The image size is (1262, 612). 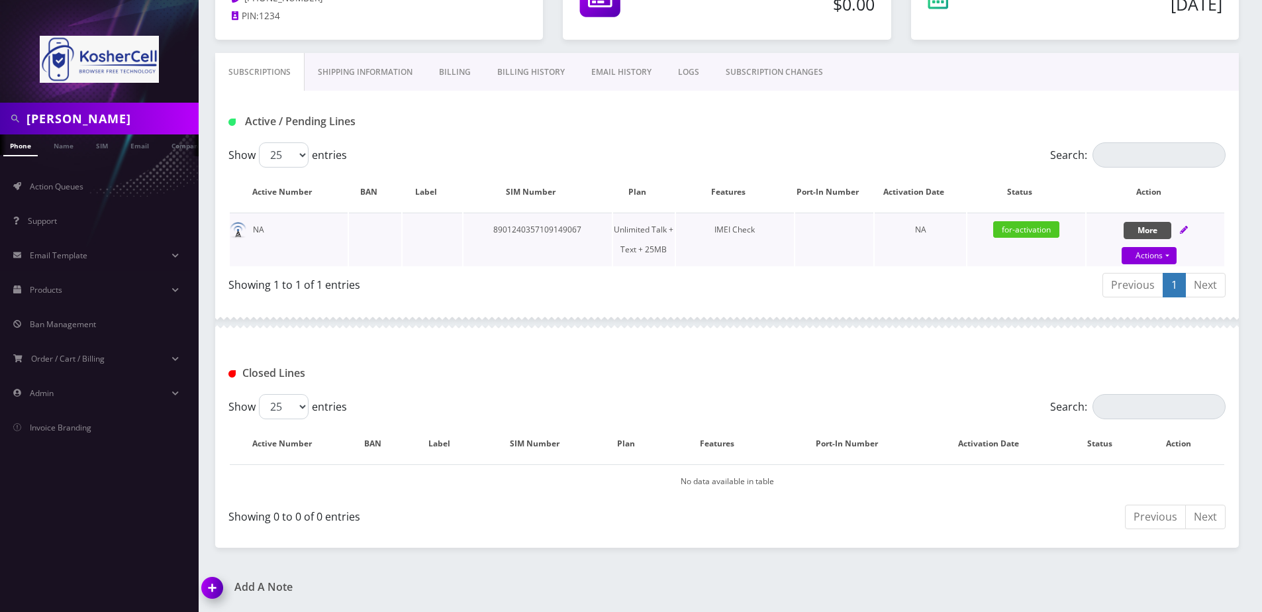 What do you see at coordinates (774, 72) in the screenshot?
I see `a: SUBSCRIPTION CHANGES` at bounding box center [774, 72].